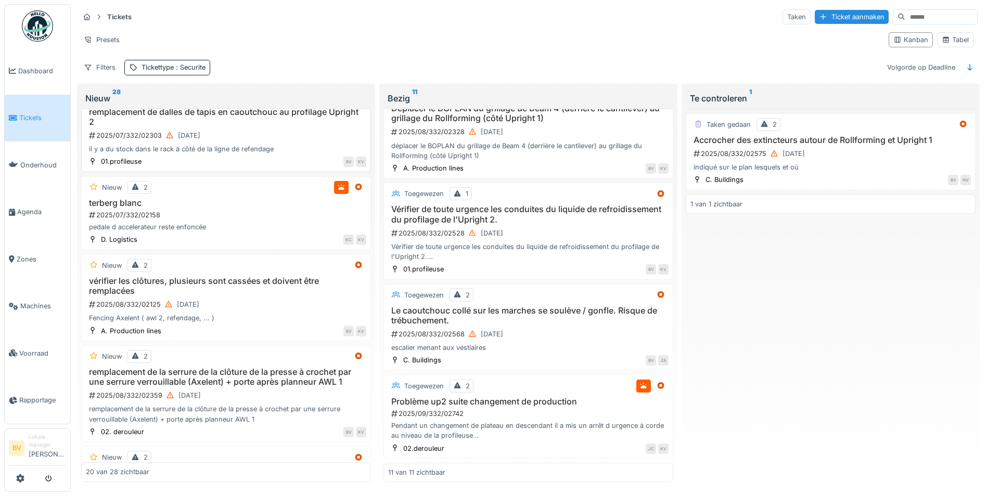 The height and width of the screenshot is (496, 987). I want to click on a: Rapportage, so click(37, 401).